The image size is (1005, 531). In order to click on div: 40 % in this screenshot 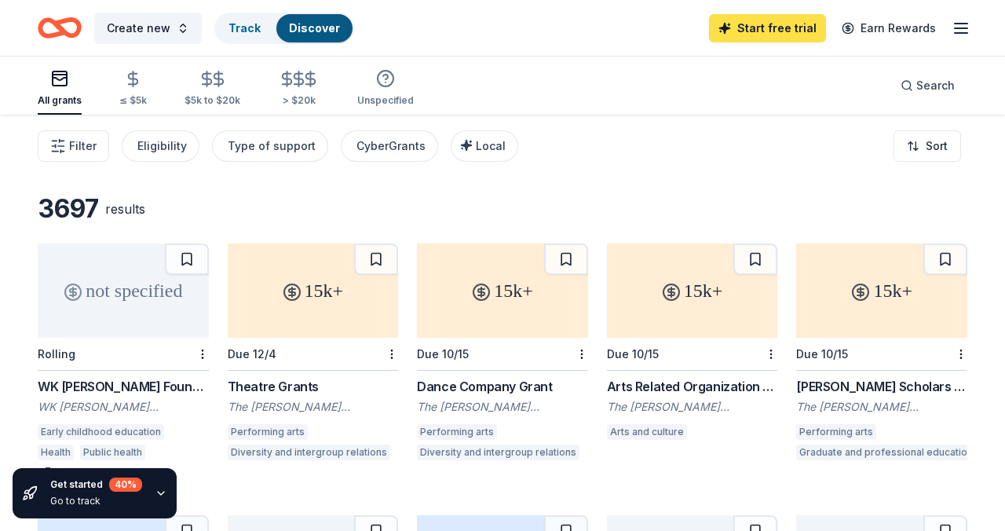, I will do `click(126, 485)`.